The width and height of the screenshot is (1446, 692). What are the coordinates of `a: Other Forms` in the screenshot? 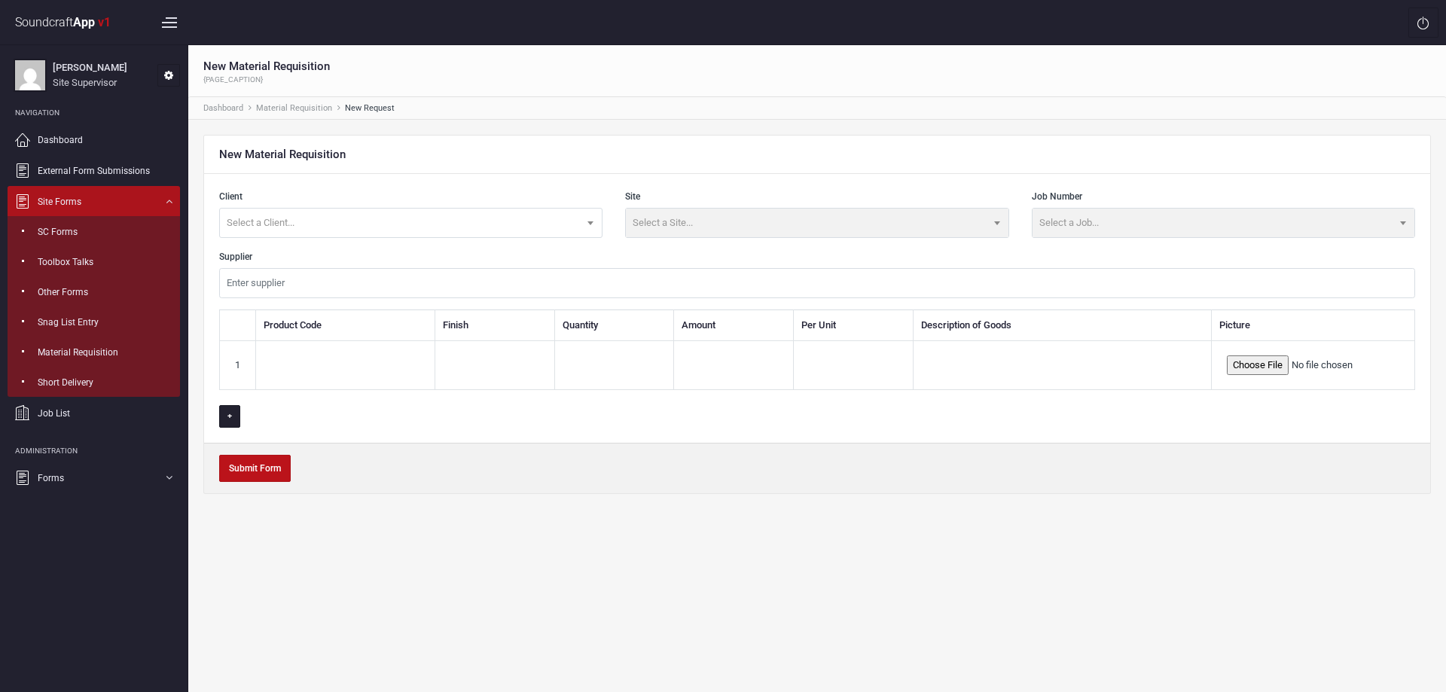 It's located at (93, 292).